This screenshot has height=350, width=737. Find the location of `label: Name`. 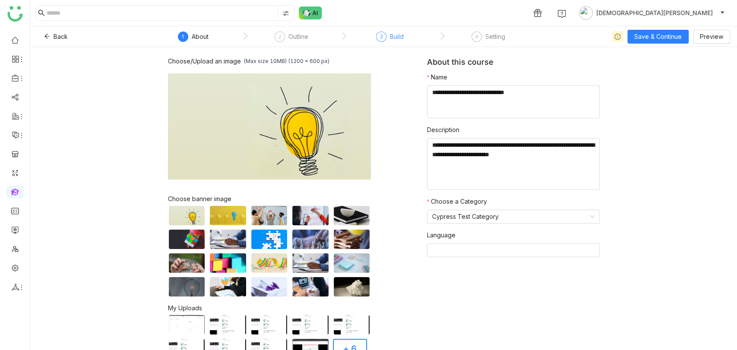

label: Name is located at coordinates (437, 77).